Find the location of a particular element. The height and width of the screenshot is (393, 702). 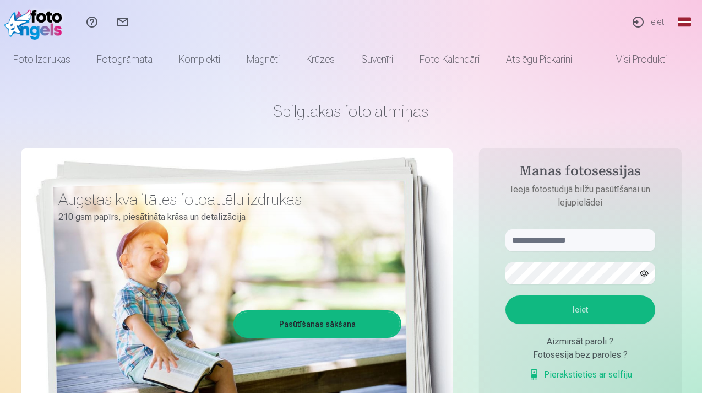

a: Komplekti is located at coordinates (199, 60).